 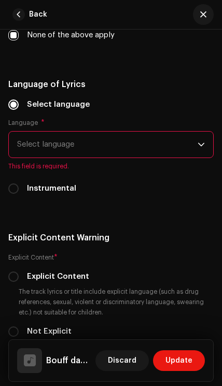 I want to click on label: None of the above apply, so click(x=70, y=35).